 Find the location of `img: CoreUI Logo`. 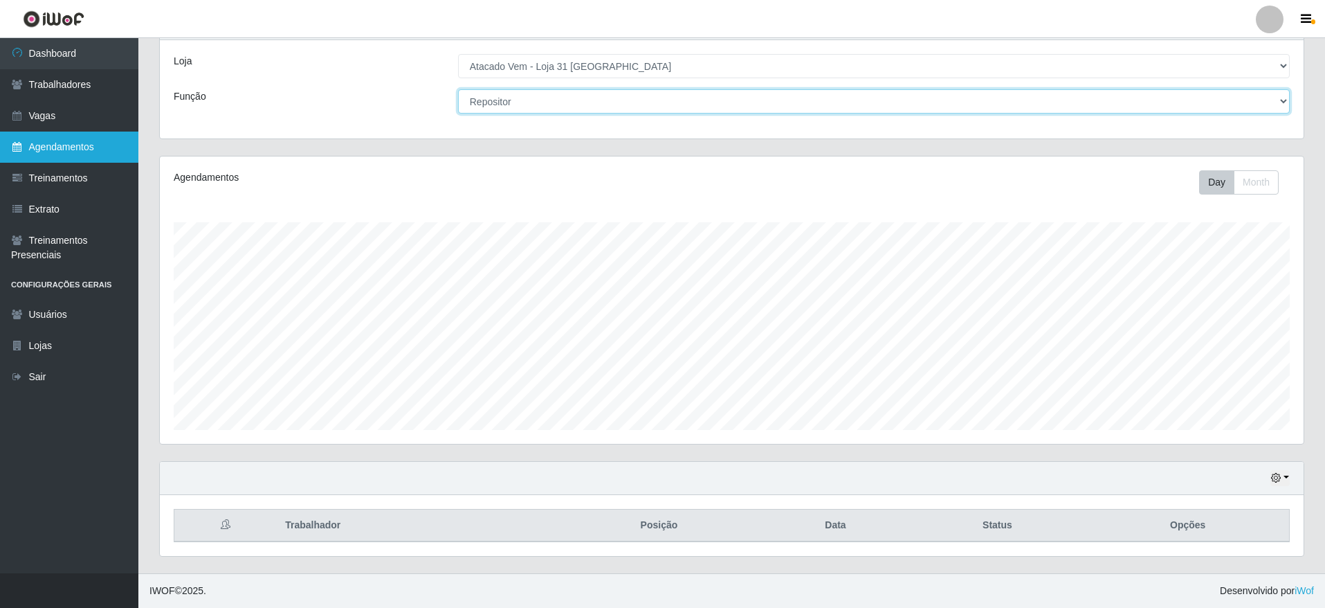

img: CoreUI Logo is located at coordinates (53, 19).